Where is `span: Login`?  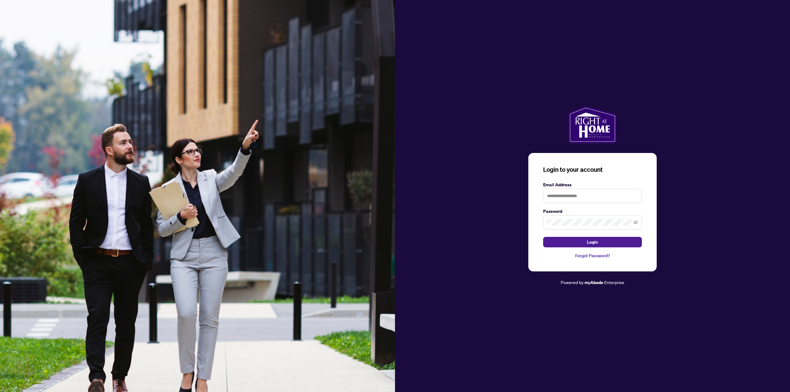
span: Login is located at coordinates (593, 242).